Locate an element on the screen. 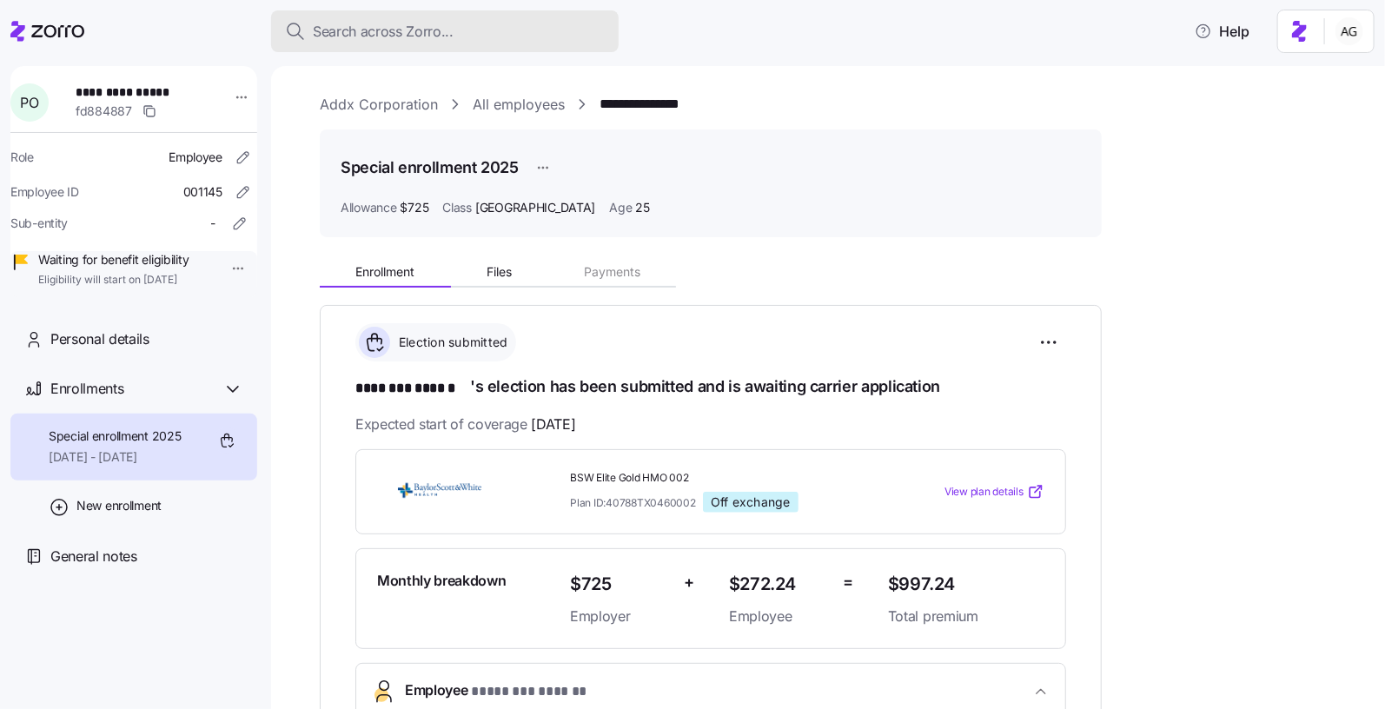 The height and width of the screenshot is (709, 1385). h1: 's election has been submitted and is awaiting carrier application is located at coordinates (711, 388).